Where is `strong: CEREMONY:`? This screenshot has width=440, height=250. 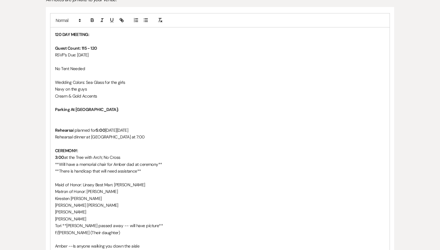 strong: CEREMONY: is located at coordinates (66, 151).